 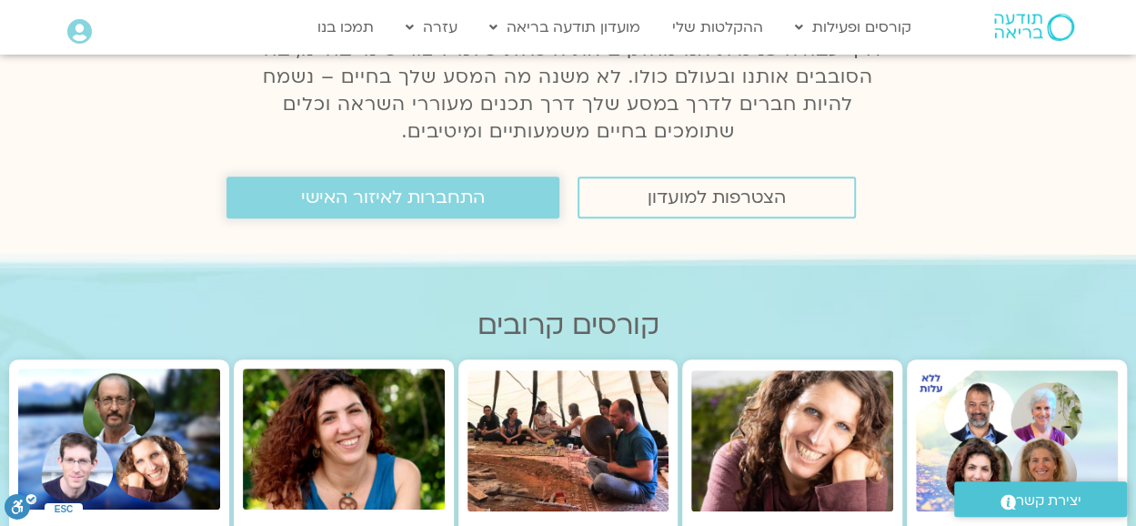 I want to click on p: דרך עבודה פנימית אנו מחזקים את היכולת שלנו ליצור שינוי בחיינו, בחיי הסובבים אותנו ובעולם כולו. לא..., so click(x=569, y=91).